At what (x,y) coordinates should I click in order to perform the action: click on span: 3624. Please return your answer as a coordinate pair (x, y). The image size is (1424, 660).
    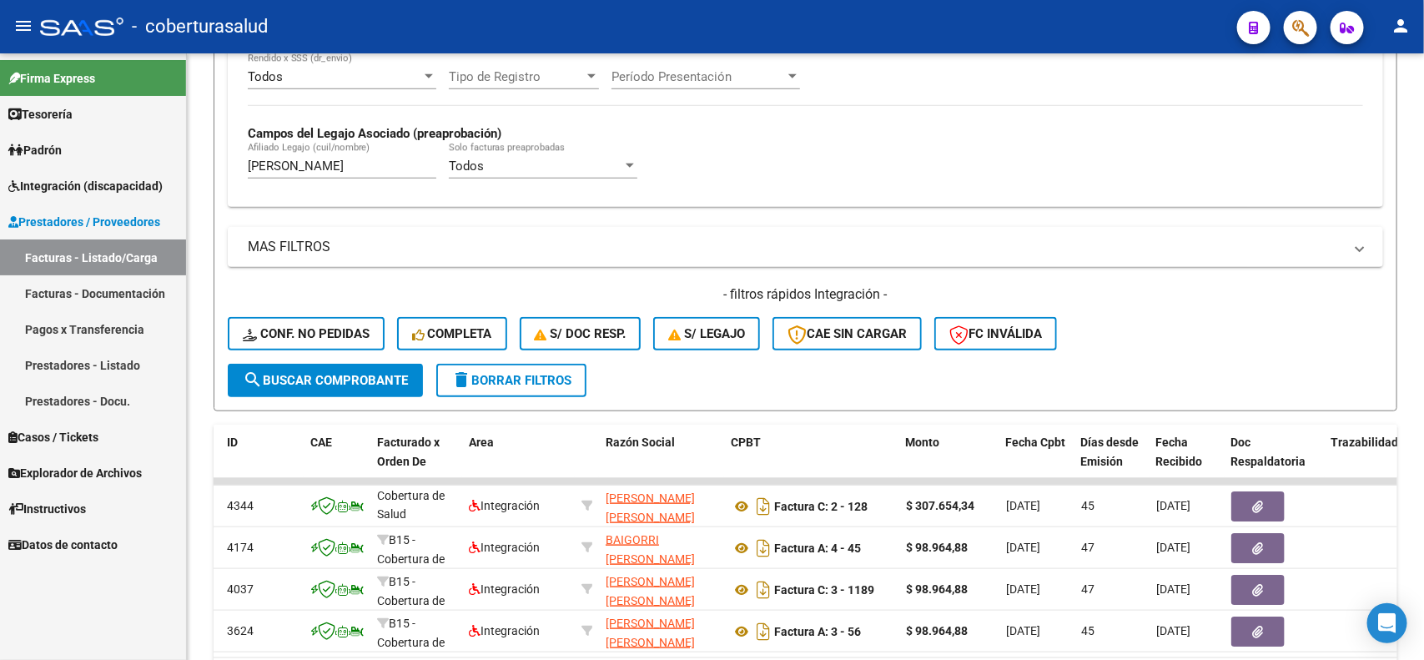
    Looking at the image, I should click on (240, 631).